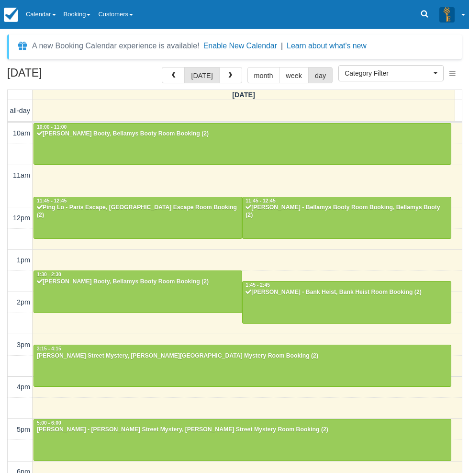 Image resolution: width=469 pixels, height=473 pixels. I want to click on span: 10:00 - 11:00, so click(52, 127).